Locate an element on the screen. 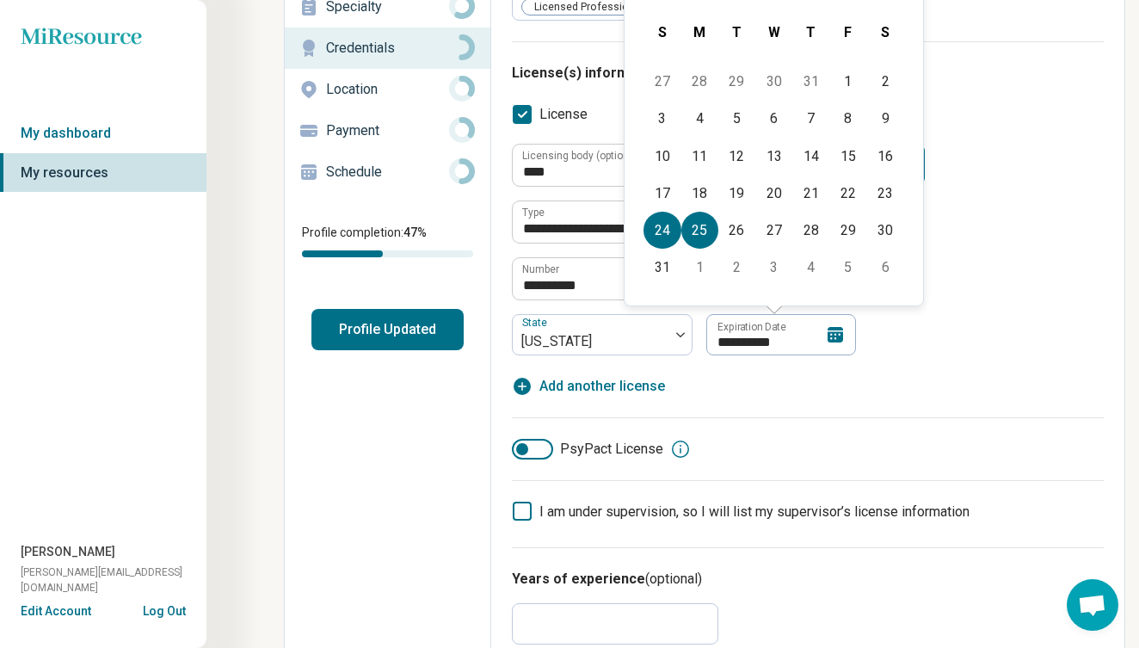  div: Choose Thursday, August 14th, 2025 is located at coordinates (810, 156).